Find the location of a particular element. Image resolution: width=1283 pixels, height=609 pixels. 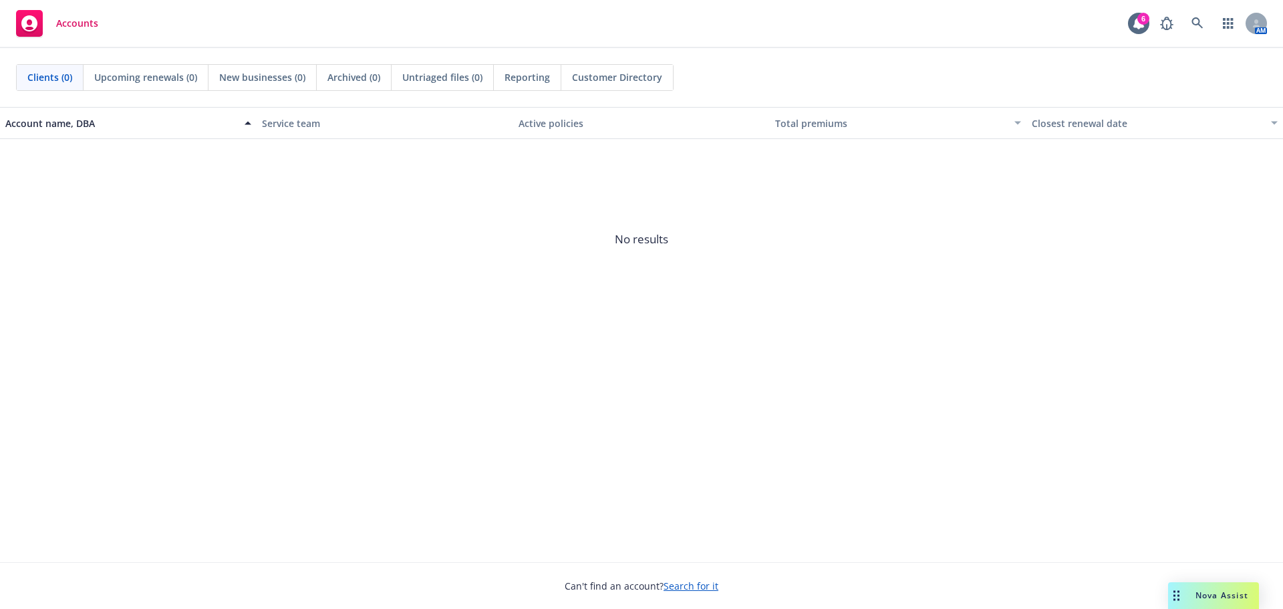

div: Total premiums is located at coordinates (890, 123).